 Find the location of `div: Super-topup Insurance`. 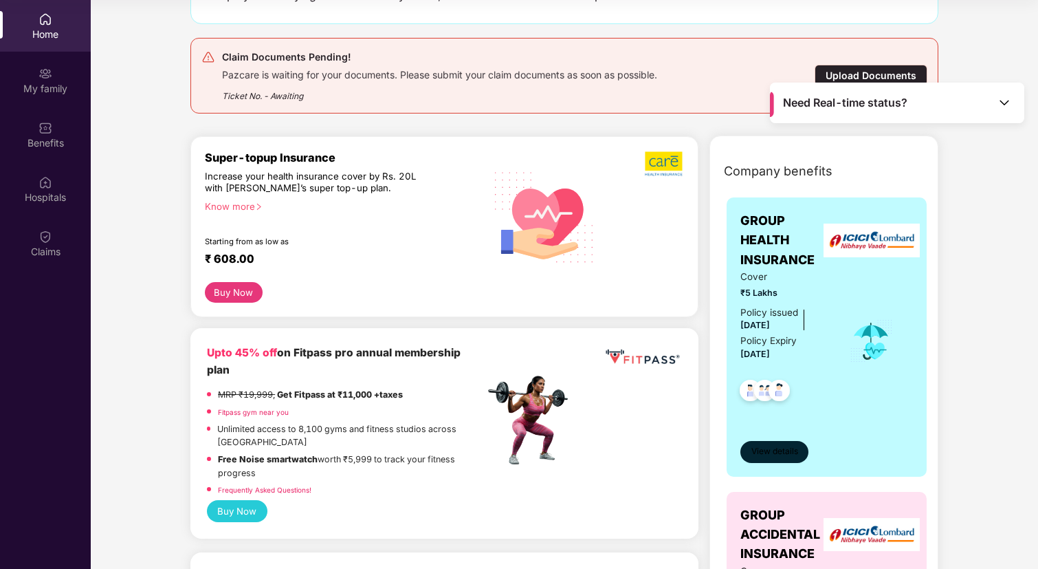

div: Super-topup Insurance is located at coordinates (345, 157).